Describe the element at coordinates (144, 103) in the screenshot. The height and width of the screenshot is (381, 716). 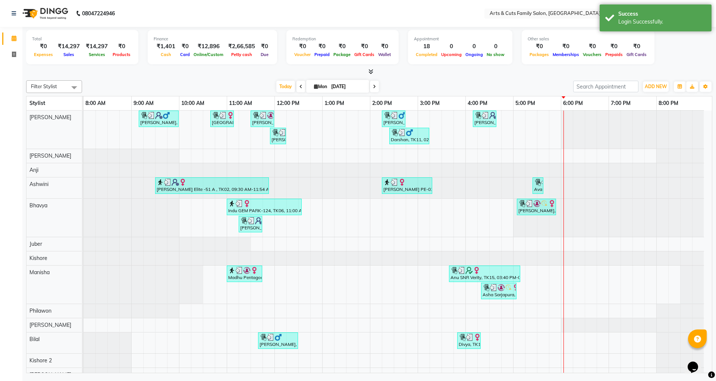
I see `a: 9:00 AM` at that location.